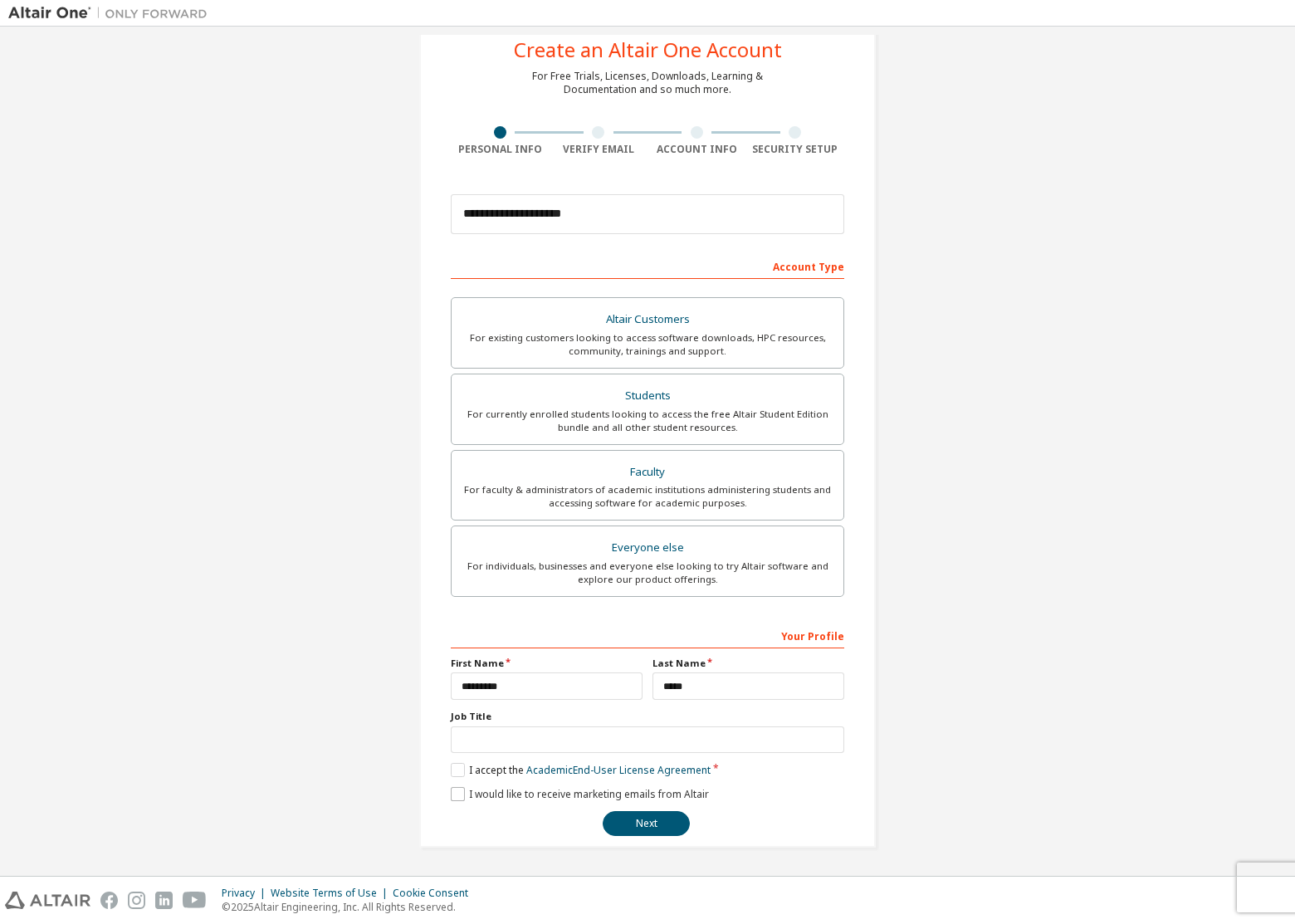 The height and width of the screenshot is (924, 1295). What do you see at coordinates (109, 900) in the screenshot?
I see `img: facebook.svg` at bounding box center [109, 900].